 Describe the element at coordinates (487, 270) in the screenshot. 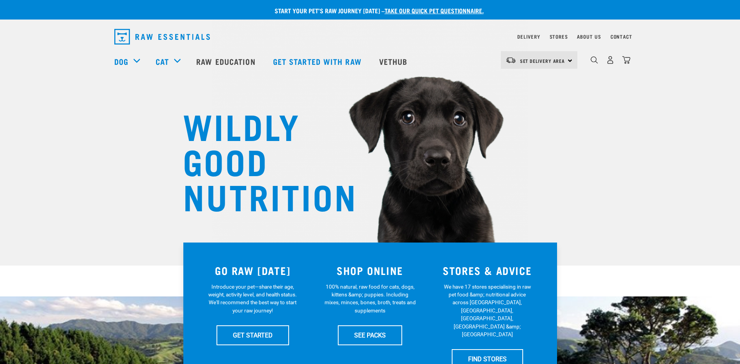

I see `h3: STORES & ADVICE` at that location.